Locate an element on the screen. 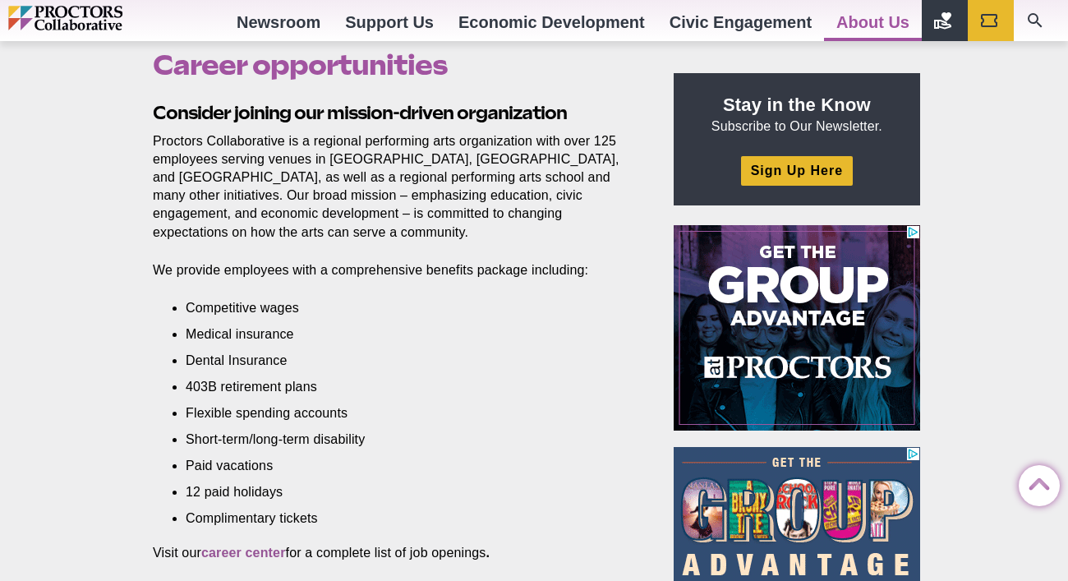  li: Flexible spending accounts is located at coordinates (398, 413).